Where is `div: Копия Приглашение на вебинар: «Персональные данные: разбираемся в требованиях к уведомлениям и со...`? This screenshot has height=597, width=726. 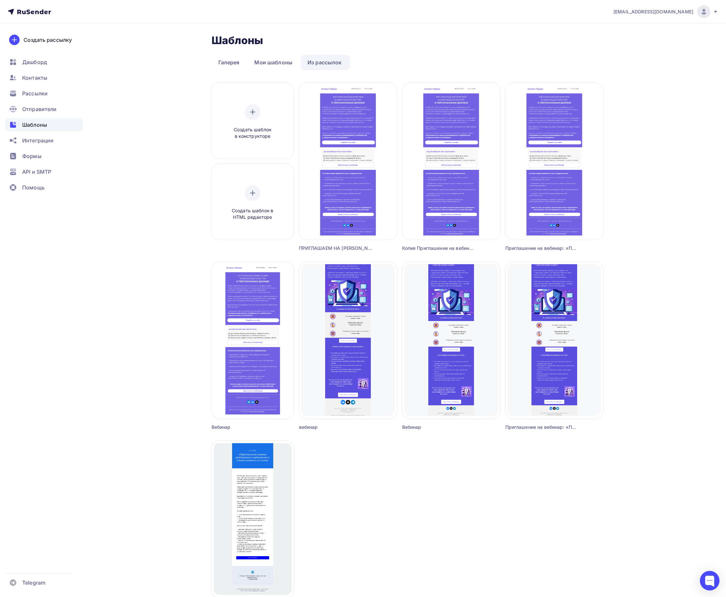 div: Копия Приглашение на вебинар: «Персональные данные: разбираемся в требованиях к уведомлениям и со... is located at coordinates (439, 248).